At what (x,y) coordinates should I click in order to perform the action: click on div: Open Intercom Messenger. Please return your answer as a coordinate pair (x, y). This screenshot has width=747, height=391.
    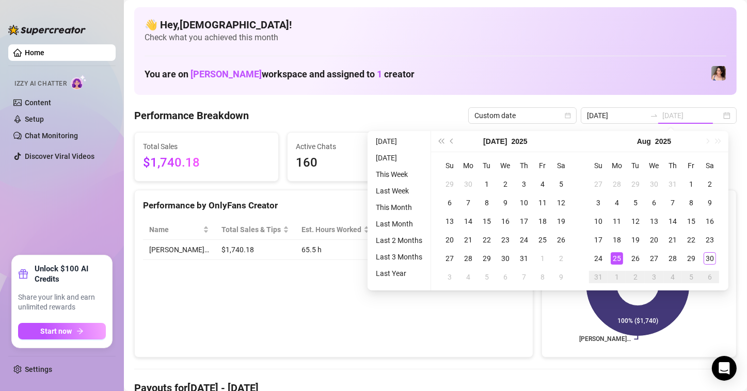
    Looking at the image, I should click on (724, 369).